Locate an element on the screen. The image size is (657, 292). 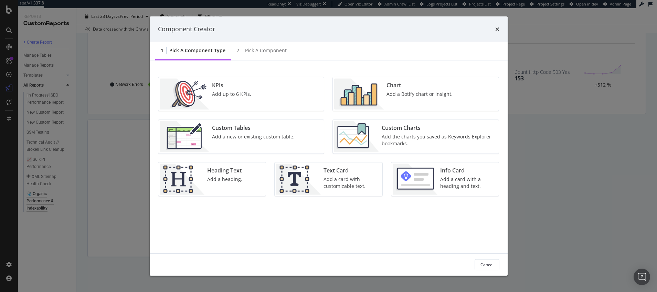
div: Component Creator is located at coordinates (186, 29).